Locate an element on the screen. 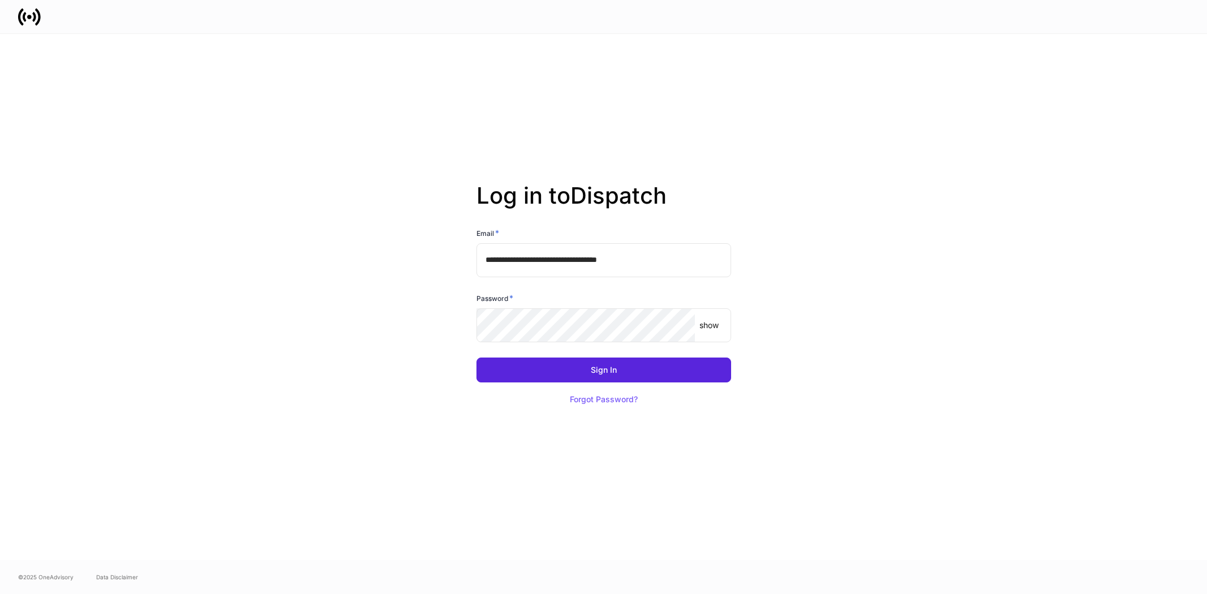 The image size is (1207, 594). h6: Email is located at coordinates (488, 233).